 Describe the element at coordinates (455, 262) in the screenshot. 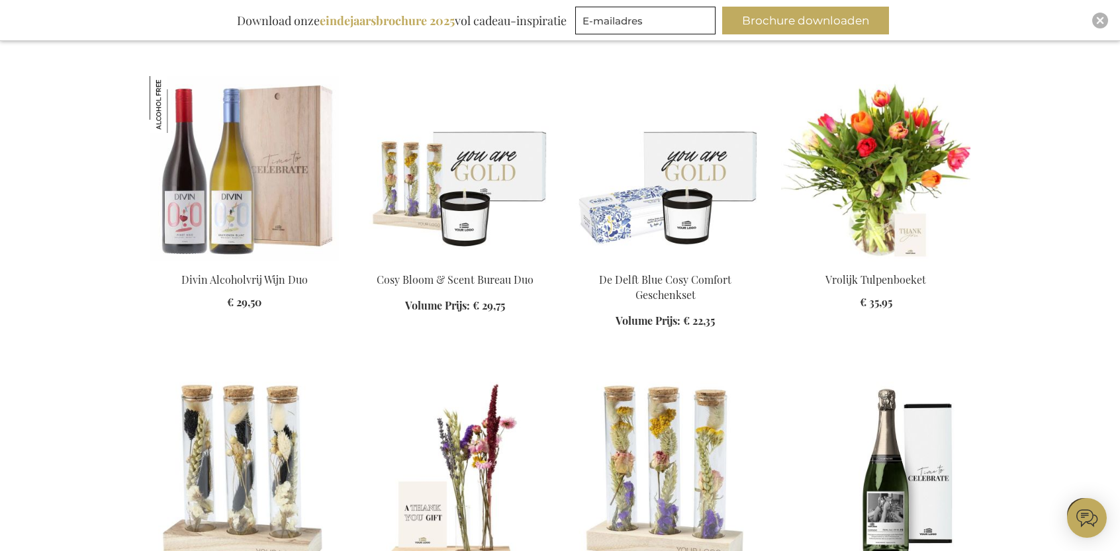

I see `a: The Bloom & Scent Cosy Desk Duo` at that location.